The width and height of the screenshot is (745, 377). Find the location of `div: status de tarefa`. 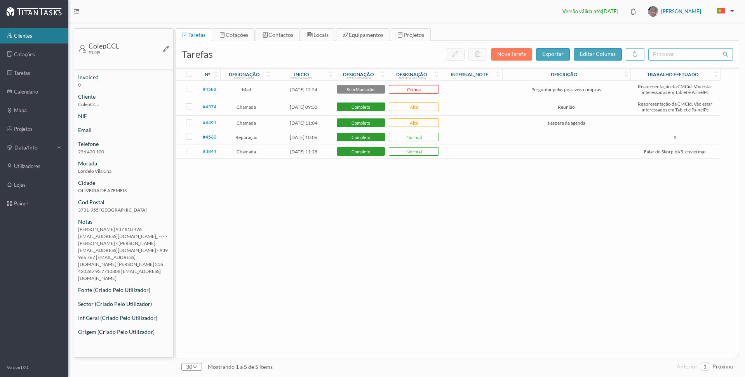

div: status de tarefa is located at coordinates (358, 78).